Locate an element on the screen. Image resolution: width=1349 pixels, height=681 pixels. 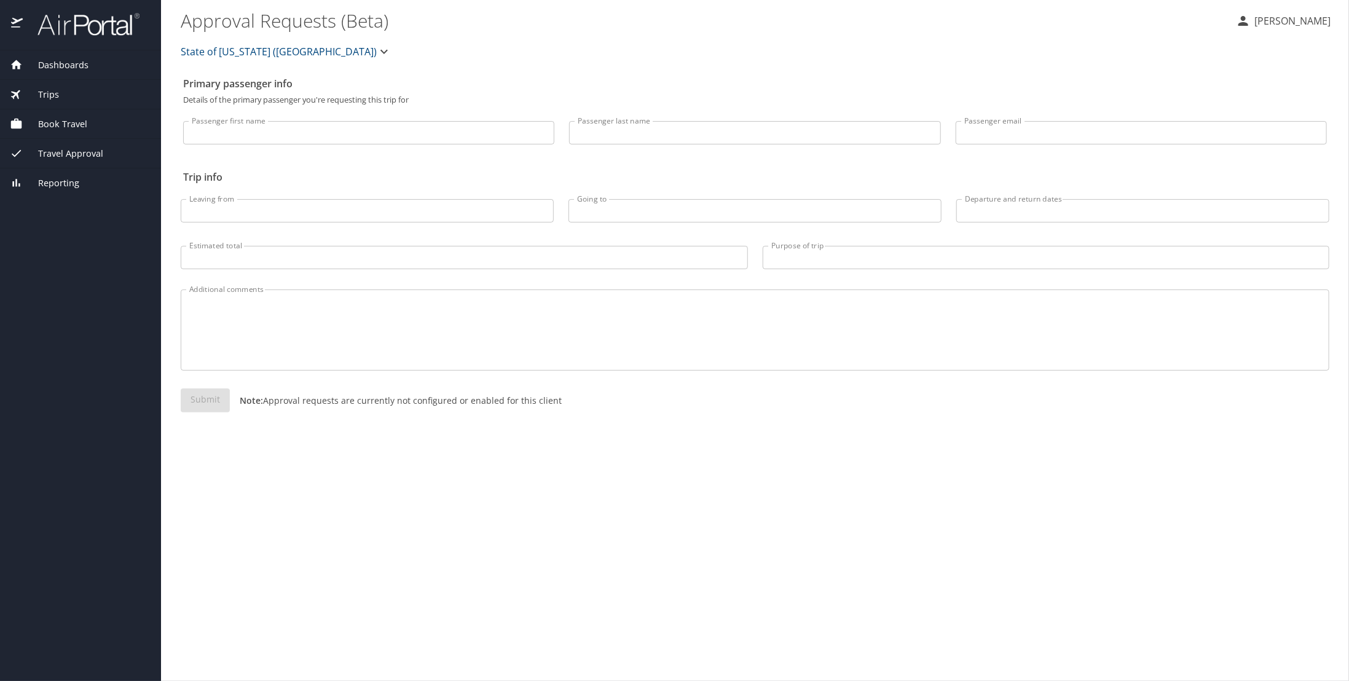
h1: Approval Requests (Beta) is located at coordinates (703, 20).